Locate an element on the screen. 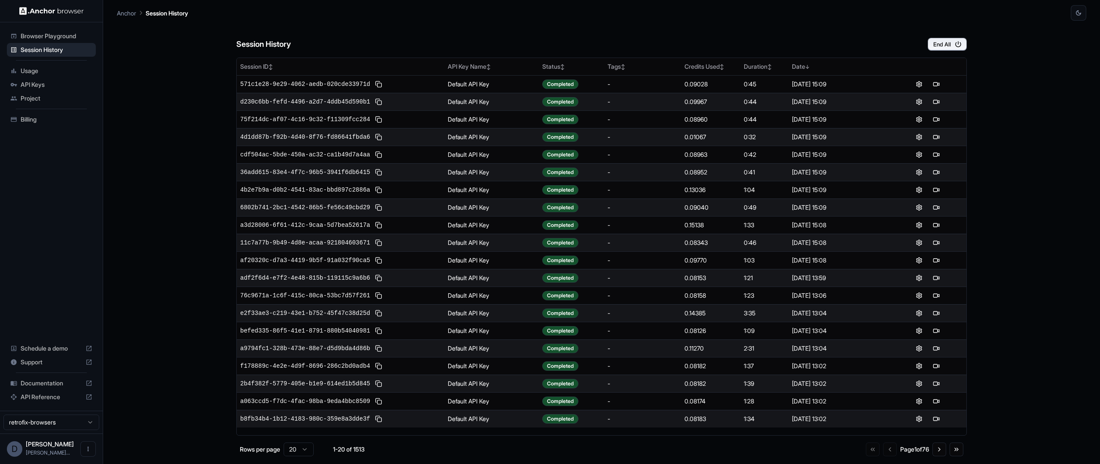 Image resolution: width=1100 pixels, height=464 pixels. span: Documentation is located at coordinates (51, 383).